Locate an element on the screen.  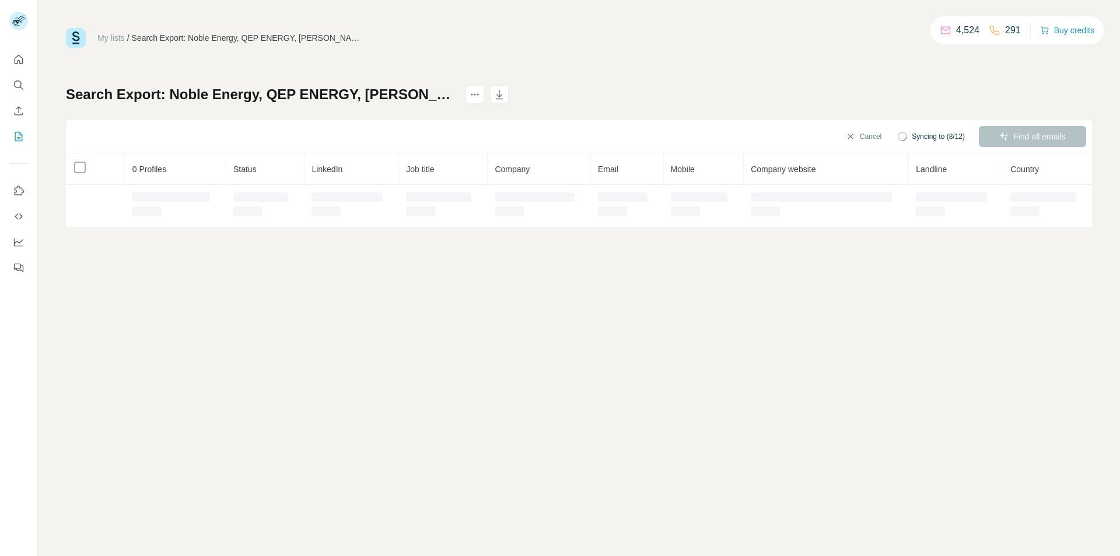
span: Status is located at coordinates (245, 169).